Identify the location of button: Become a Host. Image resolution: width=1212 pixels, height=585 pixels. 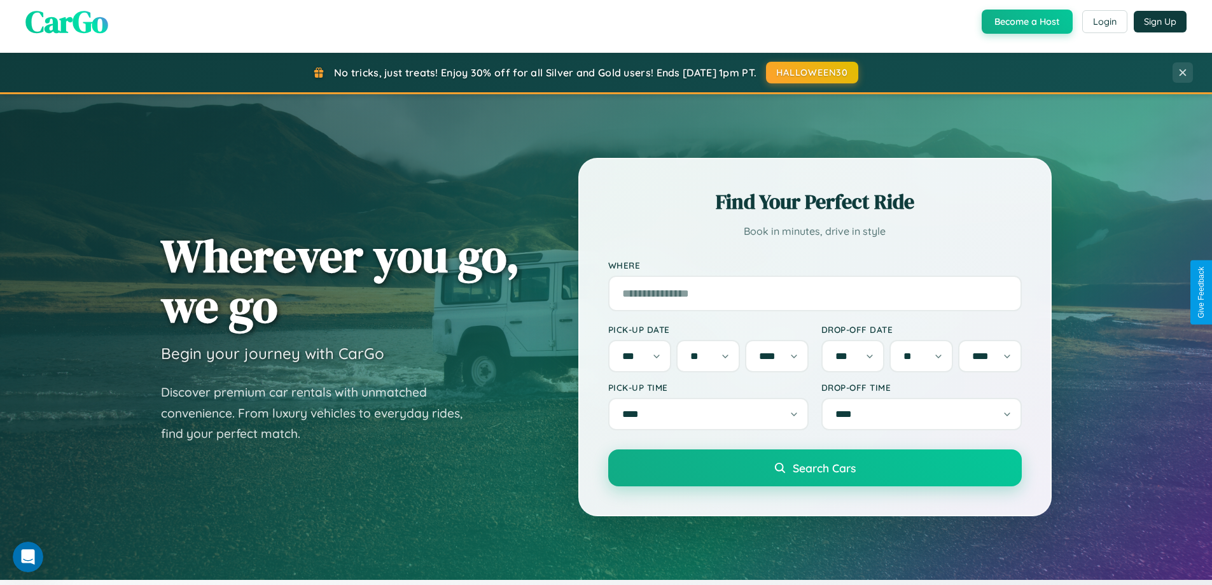
(1027, 22).